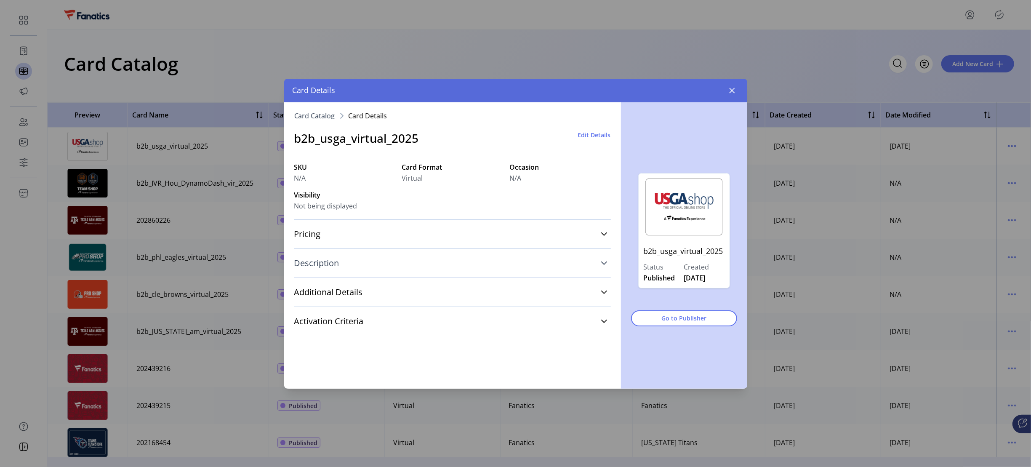 The height and width of the screenshot is (467, 1031). What do you see at coordinates (314, 116) in the screenshot?
I see `span: Card Catalog` at bounding box center [314, 116].